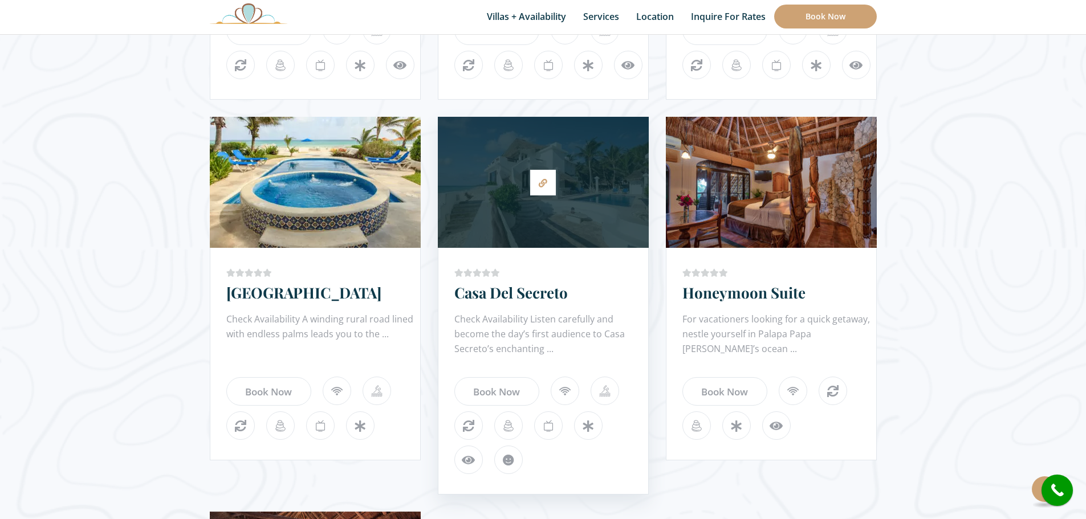 The height and width of the screenshot is (519, 1086). What do you see at coordinates (249, 13) in the screenshot?
I see `img: Awesome Logo` at bounding box center [249, 13].